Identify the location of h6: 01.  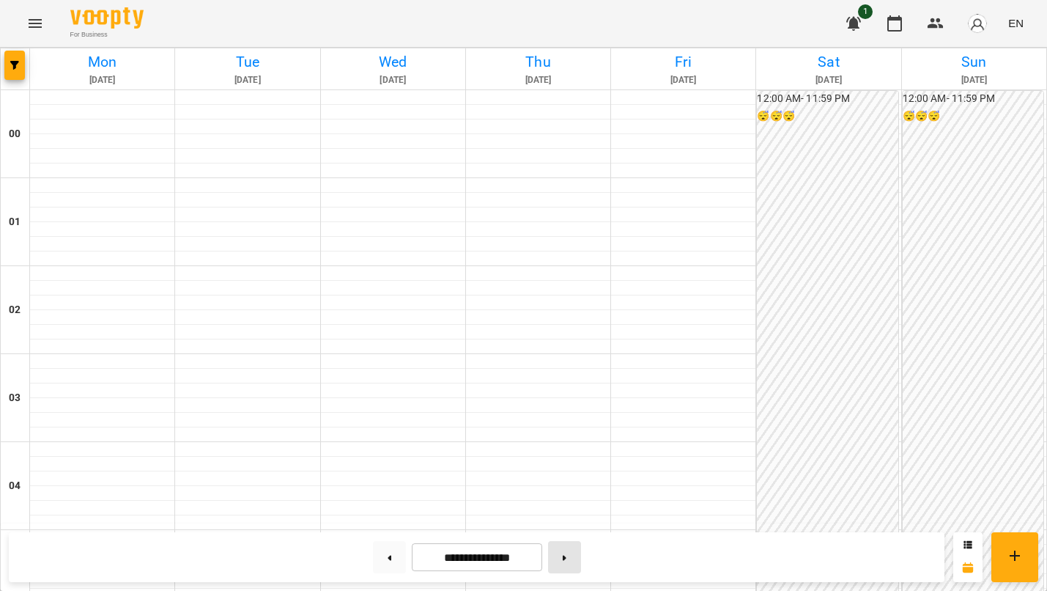
(15, 222).